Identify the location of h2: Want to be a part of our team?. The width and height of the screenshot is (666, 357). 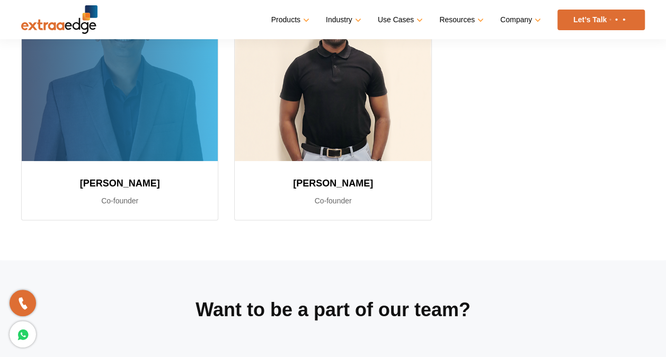
(333, 310).